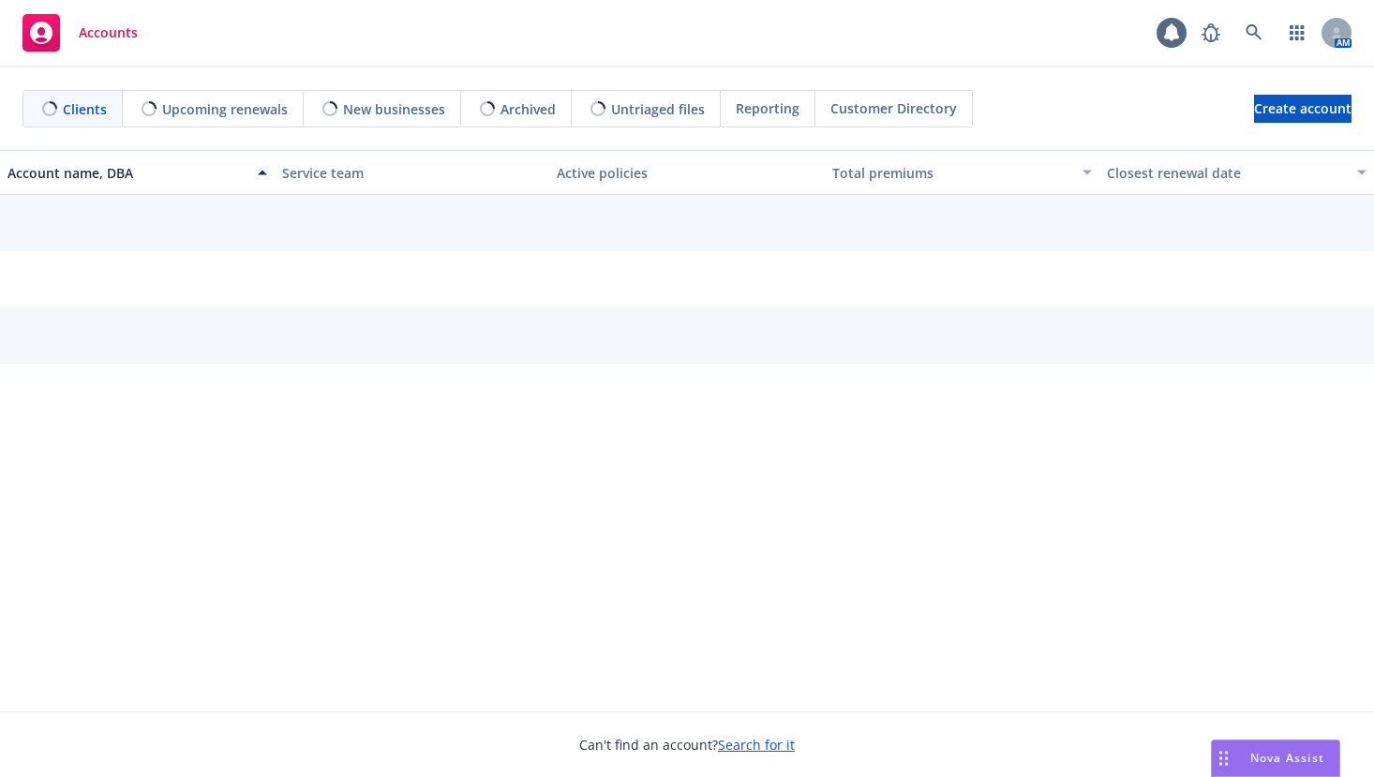 Image resolution: width=1374 pixels, height=777 pixels. I want to click on span: Nova Assist, so click(1287, 757).